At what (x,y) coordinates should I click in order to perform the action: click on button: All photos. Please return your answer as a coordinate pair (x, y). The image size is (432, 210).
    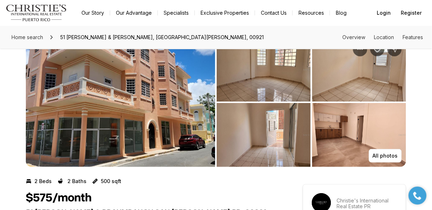
    Looking at the image, I should click on (386, 156).